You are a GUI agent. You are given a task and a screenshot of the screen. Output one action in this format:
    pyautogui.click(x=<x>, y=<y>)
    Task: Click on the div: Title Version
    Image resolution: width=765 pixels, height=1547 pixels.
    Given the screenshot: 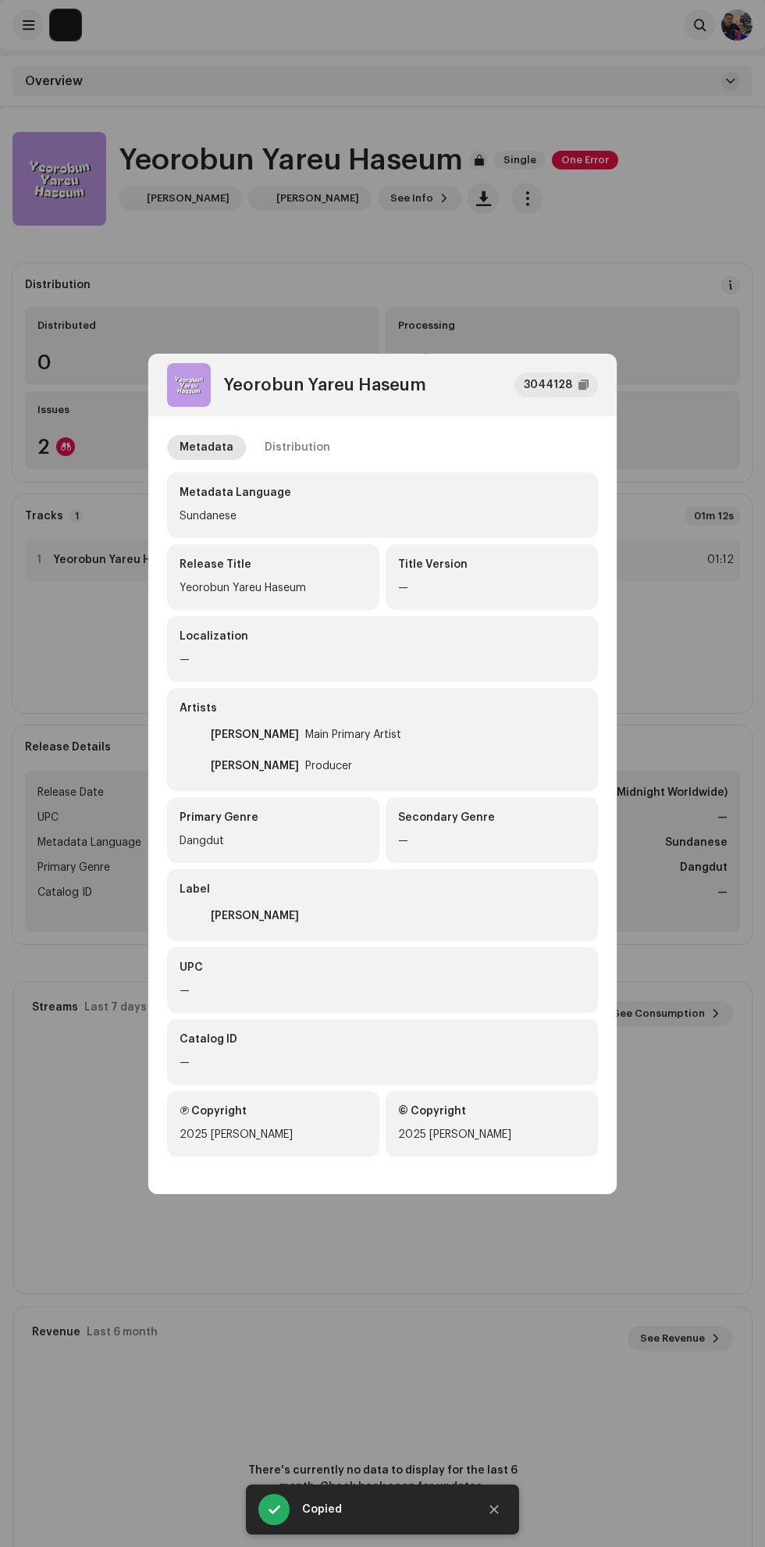 What is the action you would take?
    pyautogui.click(x=492, y=565)
    